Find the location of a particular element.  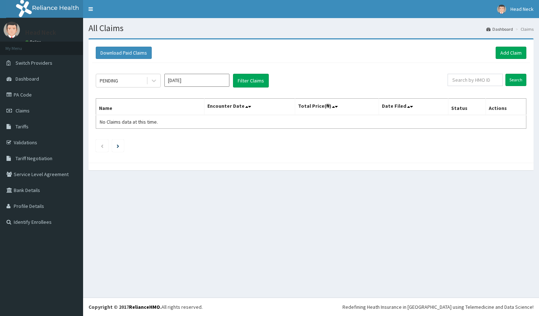

a: Previous page is located at coordinates (102, 146).